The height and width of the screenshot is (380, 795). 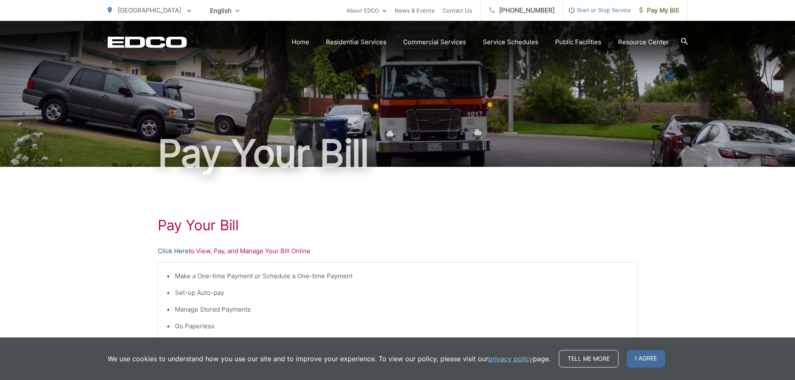 What do you see at coordinates (659, 10) in the screenshot?
I see `span: Pay My Bill` at bounding box center [659, 10].